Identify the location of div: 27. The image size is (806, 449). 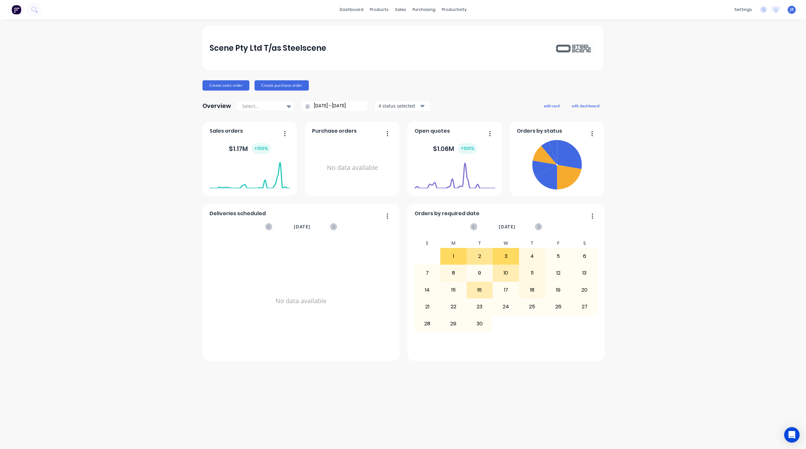
(585, 307).